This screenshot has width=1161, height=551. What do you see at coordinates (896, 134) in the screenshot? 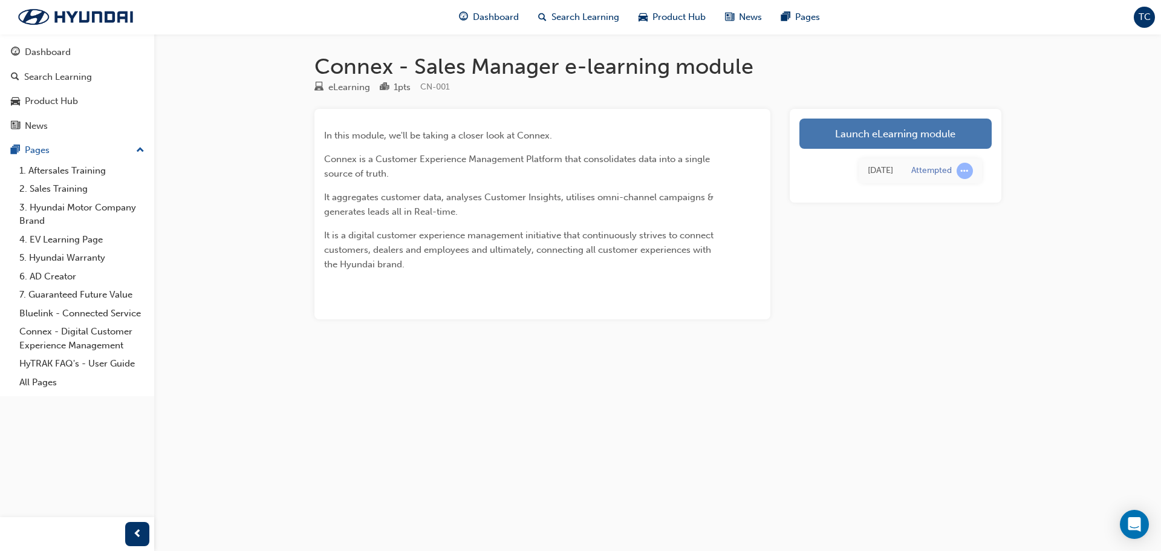
I see `a: Launch eLearning module` at bounding box center [896, 134].